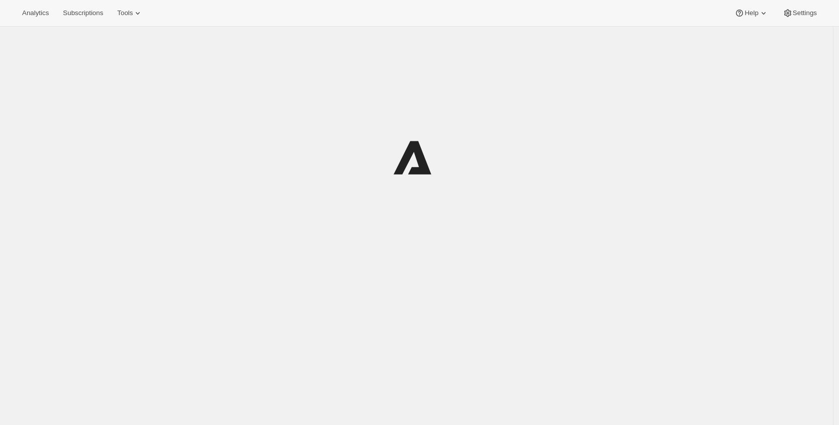 The image size is (839, 425). I want to click on span: Tools, so click(125, 13).